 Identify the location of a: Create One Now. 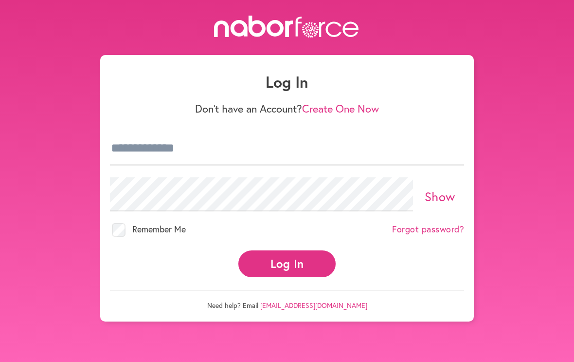
(341, 108).